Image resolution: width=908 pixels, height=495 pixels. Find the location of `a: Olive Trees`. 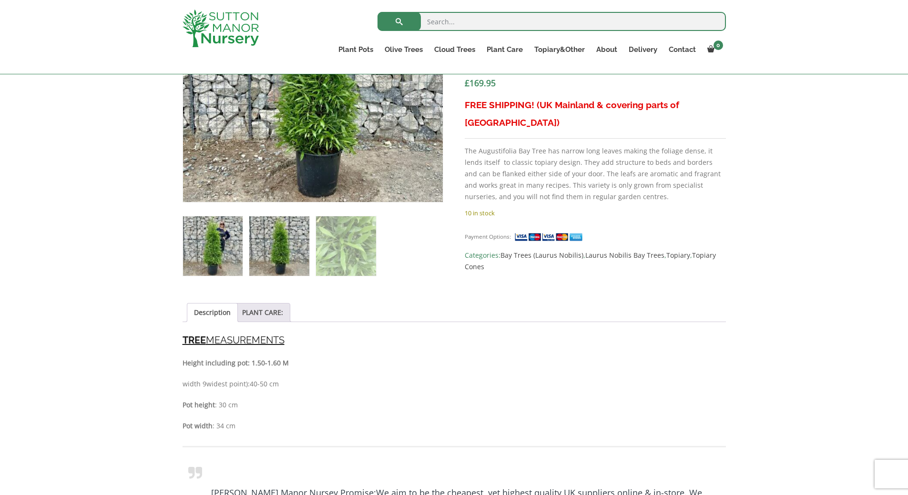

a: Olive Trees is located at coordinates (404, 50).